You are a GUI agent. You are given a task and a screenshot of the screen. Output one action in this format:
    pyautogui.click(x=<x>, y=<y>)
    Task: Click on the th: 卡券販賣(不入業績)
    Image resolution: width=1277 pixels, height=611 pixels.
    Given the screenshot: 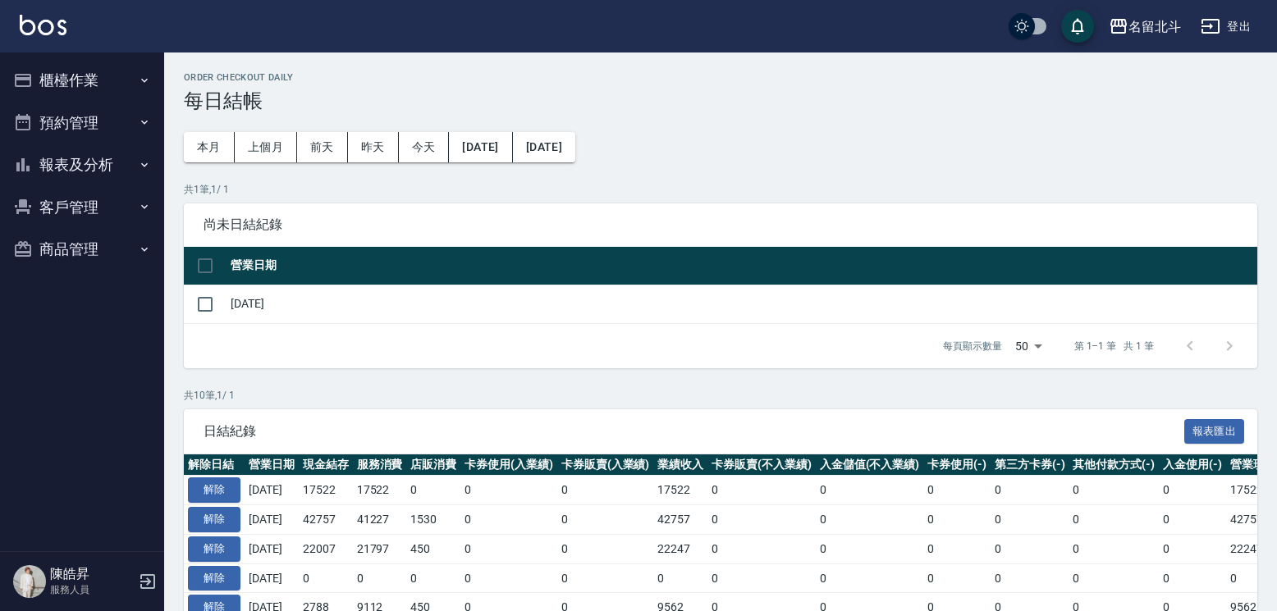 What is the action you would take?
    pyautogui.click(x=762, y=465)
    